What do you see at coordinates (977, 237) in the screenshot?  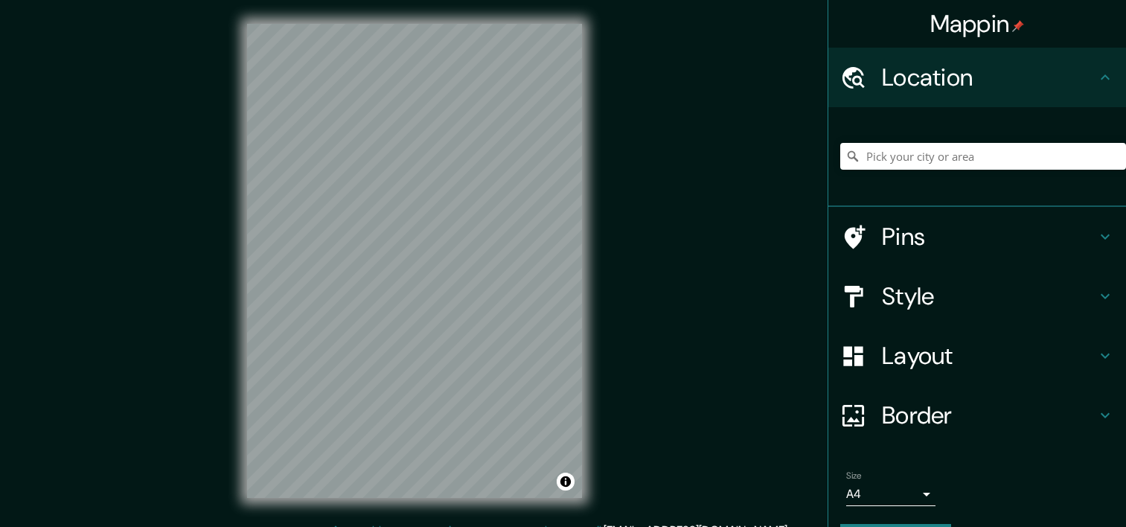 I see `div: Pins` at bounding box center [977, 237].